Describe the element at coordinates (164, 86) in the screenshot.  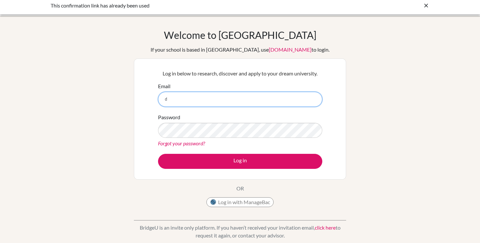
I see `label: Email` at that location.